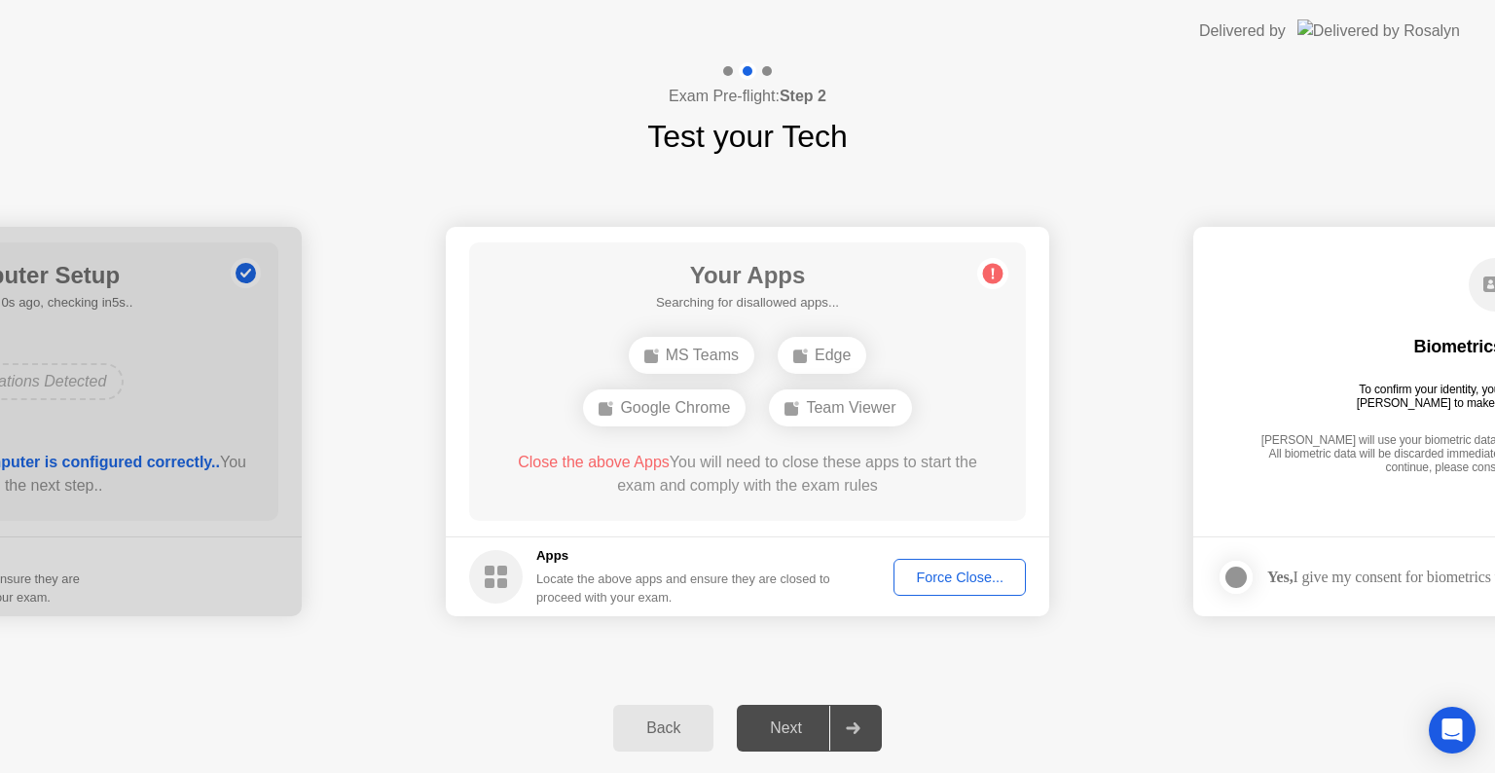  Describe the element at coordinates (748, 303) in the screenshot. I see `h5: Searching for disallowed apps...` at that location.